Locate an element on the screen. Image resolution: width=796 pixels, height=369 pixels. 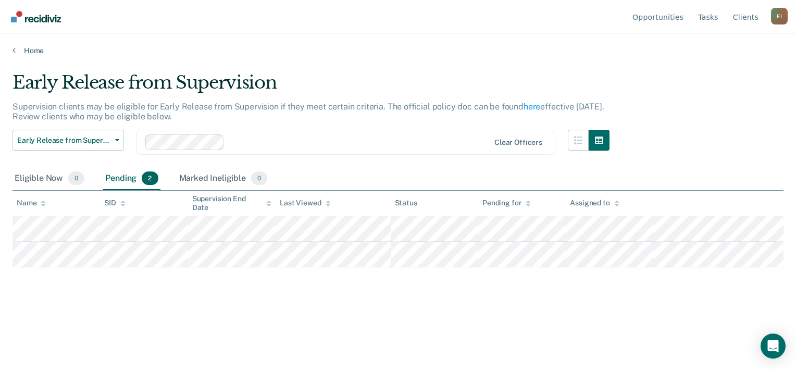
div: Assigned to is located at coordinates (594, 203).